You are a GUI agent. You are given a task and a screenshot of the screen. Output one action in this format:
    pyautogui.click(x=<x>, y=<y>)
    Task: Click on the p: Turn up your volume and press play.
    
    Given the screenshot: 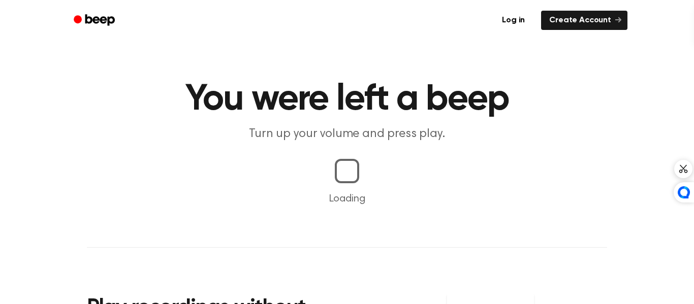 What is the action you would take?
    pyautogui.click(x=347, y=134)
    